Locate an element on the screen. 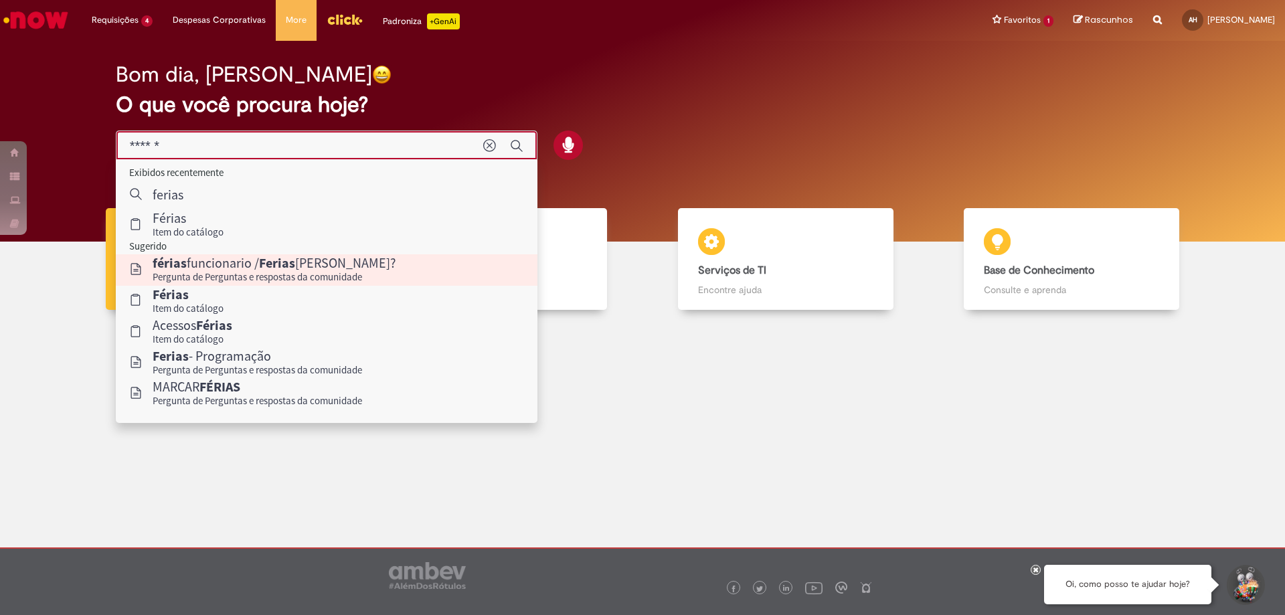  a: Tirar dúvidas Tirar dúvidas com Lupi Assist e Gen Ai is located at coordinates (214, 259).